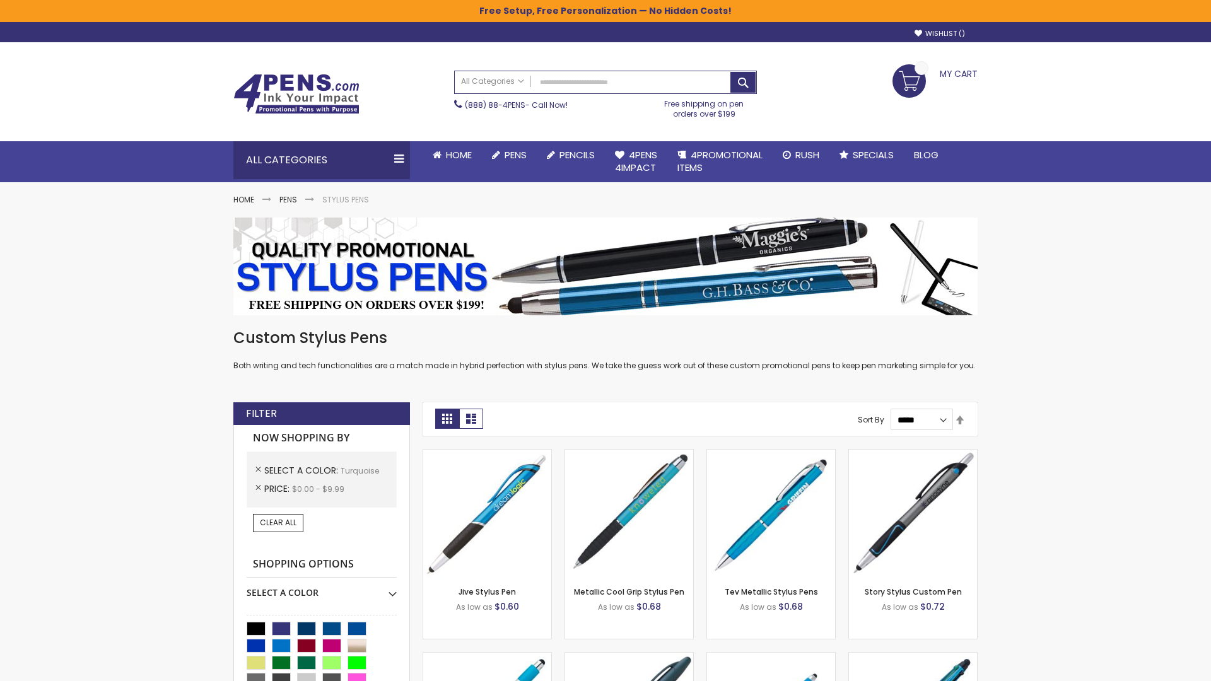 This screenshot has width=1211, height=681. Describe the element at coordinates (629, 592) in the screenshot. I see `a: Metallic Cool Grip Stylus Pen` at that location.